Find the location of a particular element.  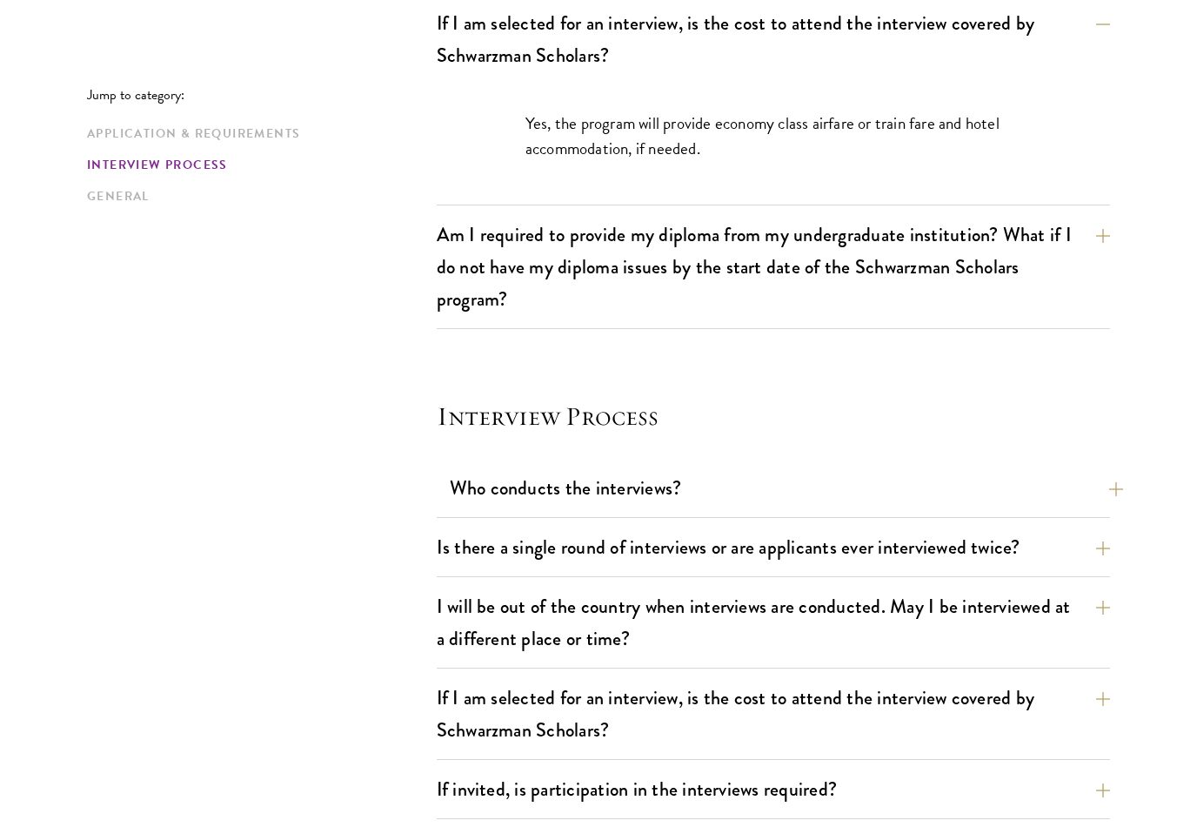

a: Application & Requirements is located at coordinates (257, 133).